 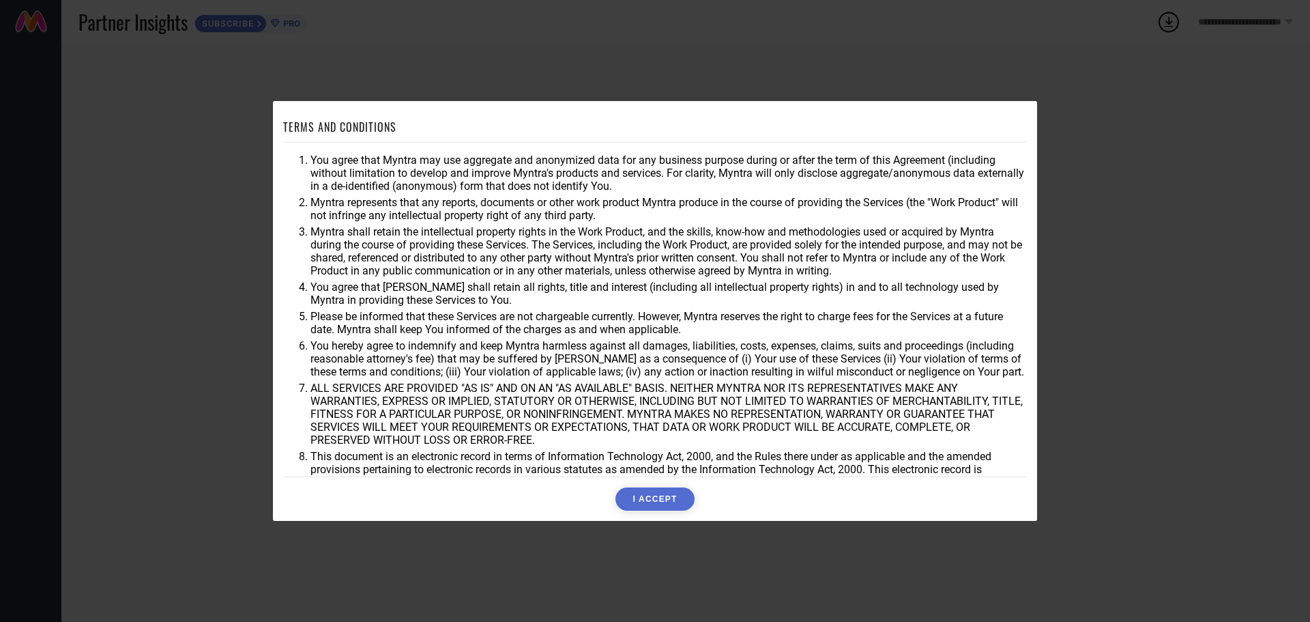 I want to click on li: You agree that Myntra may use aggregate and anonymized data for any business purpose during or af..., so click(x=669, y=173).